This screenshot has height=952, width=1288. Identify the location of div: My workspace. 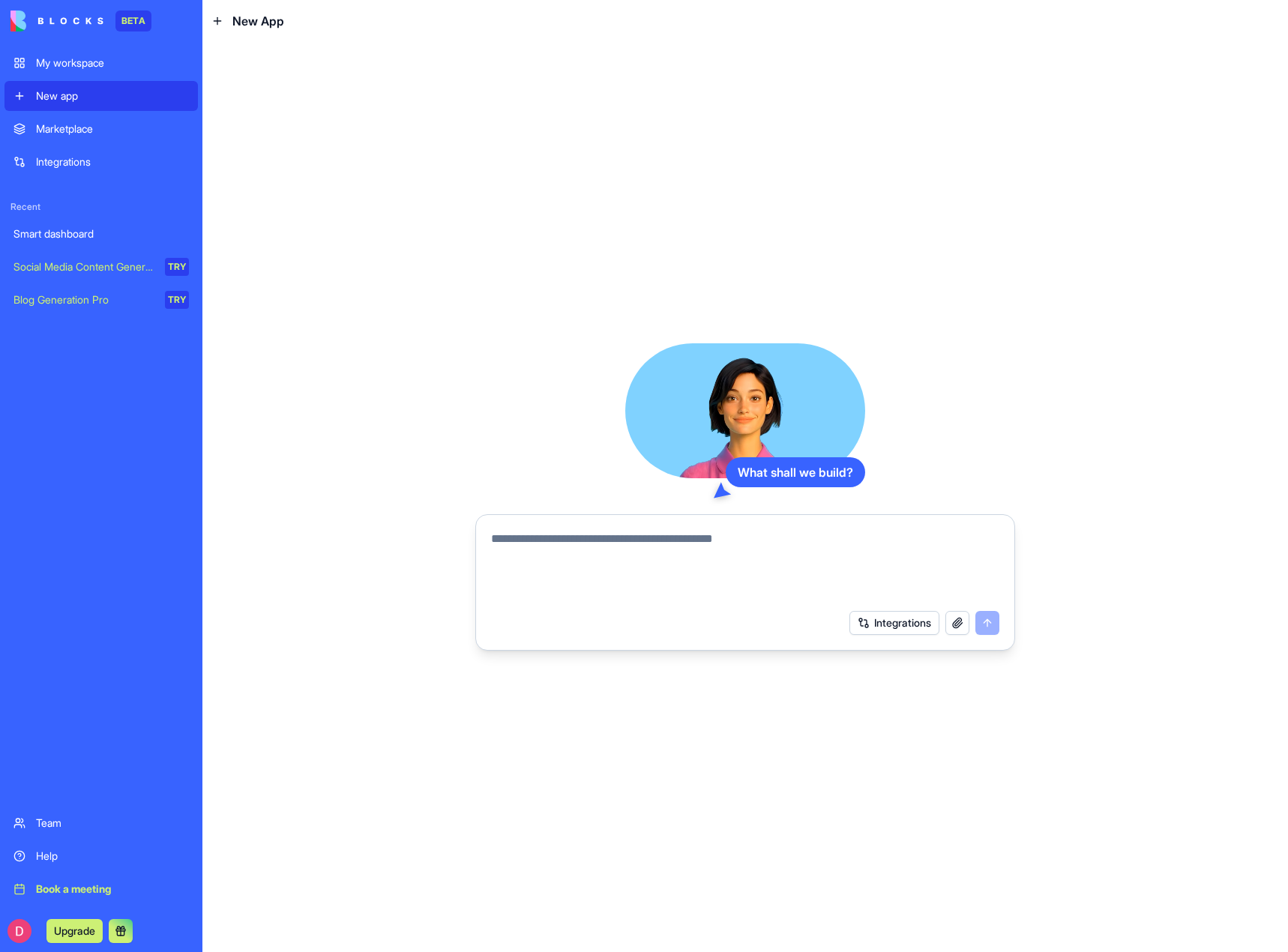
(113, 63).